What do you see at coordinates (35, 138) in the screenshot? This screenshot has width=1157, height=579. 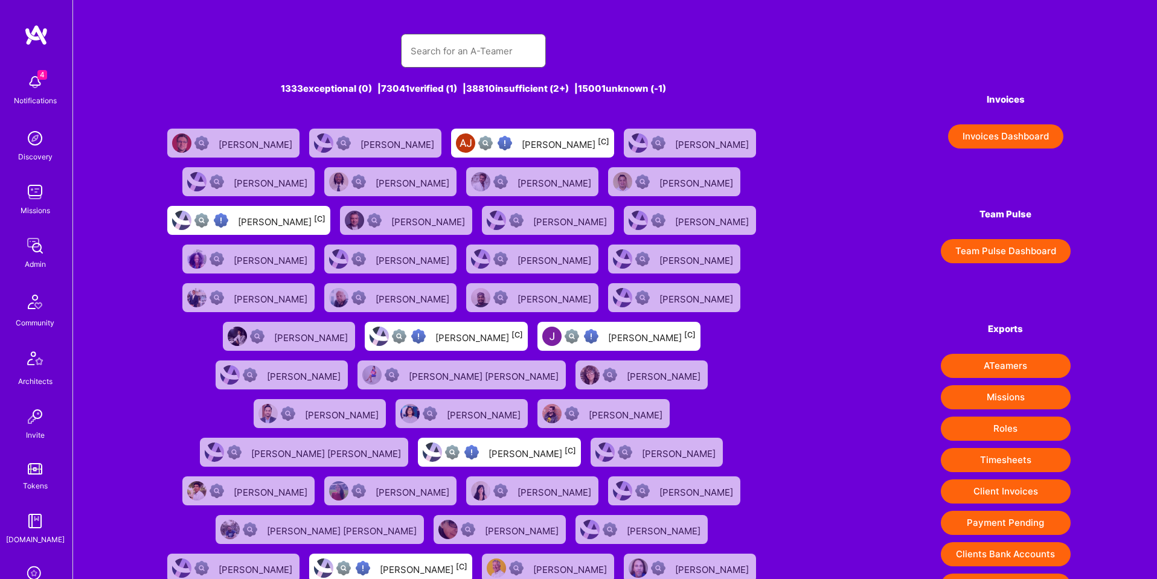 I see `img: discovery` at bounding box center [35, 138].